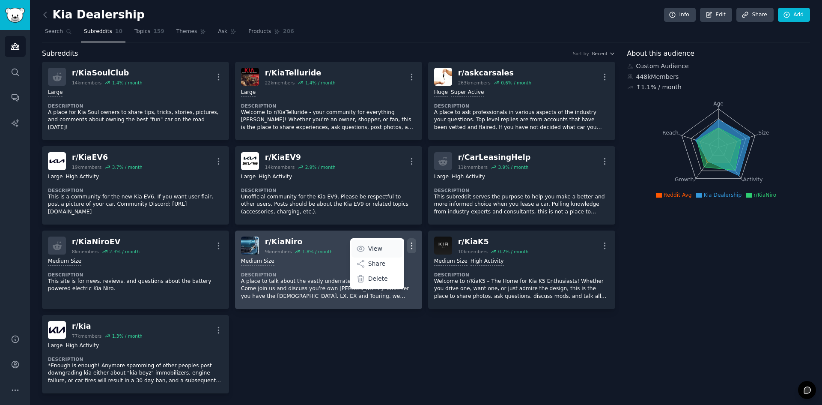  I want to click on img: KiaTelluride, so click(250, 77).